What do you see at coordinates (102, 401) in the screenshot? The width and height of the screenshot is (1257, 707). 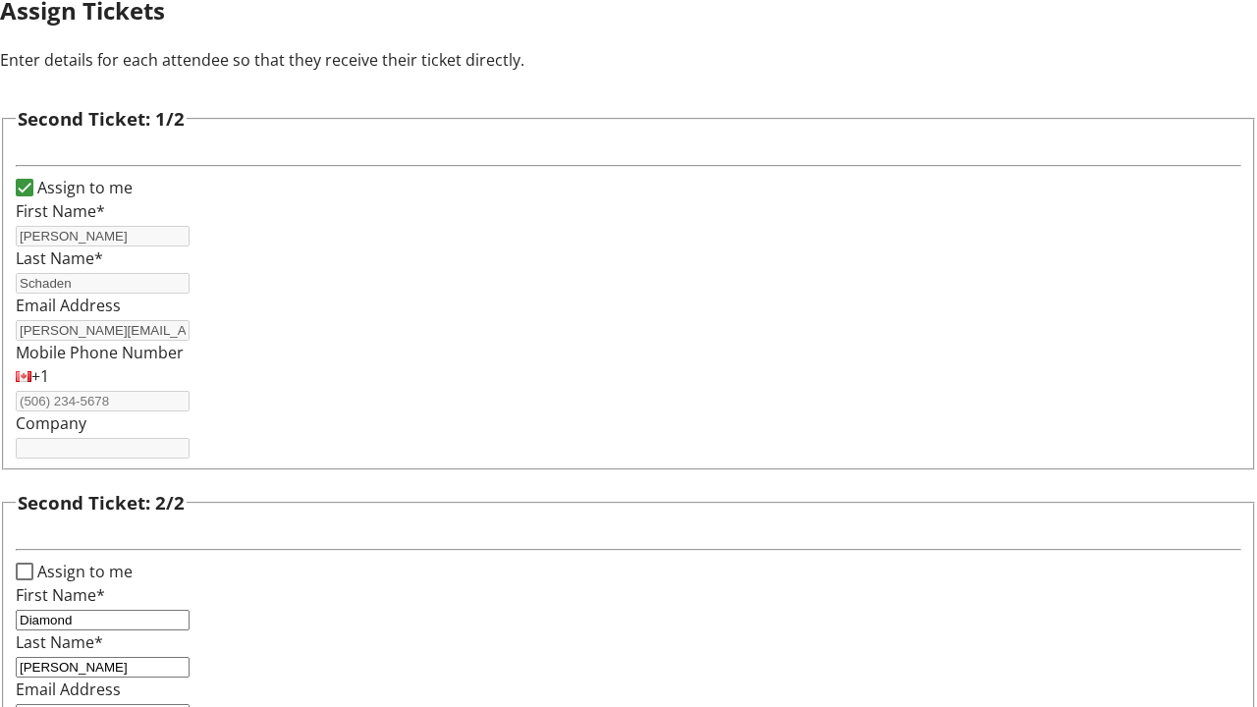 I see `input: (506) 234-5678` at bounding box center [102, 401].